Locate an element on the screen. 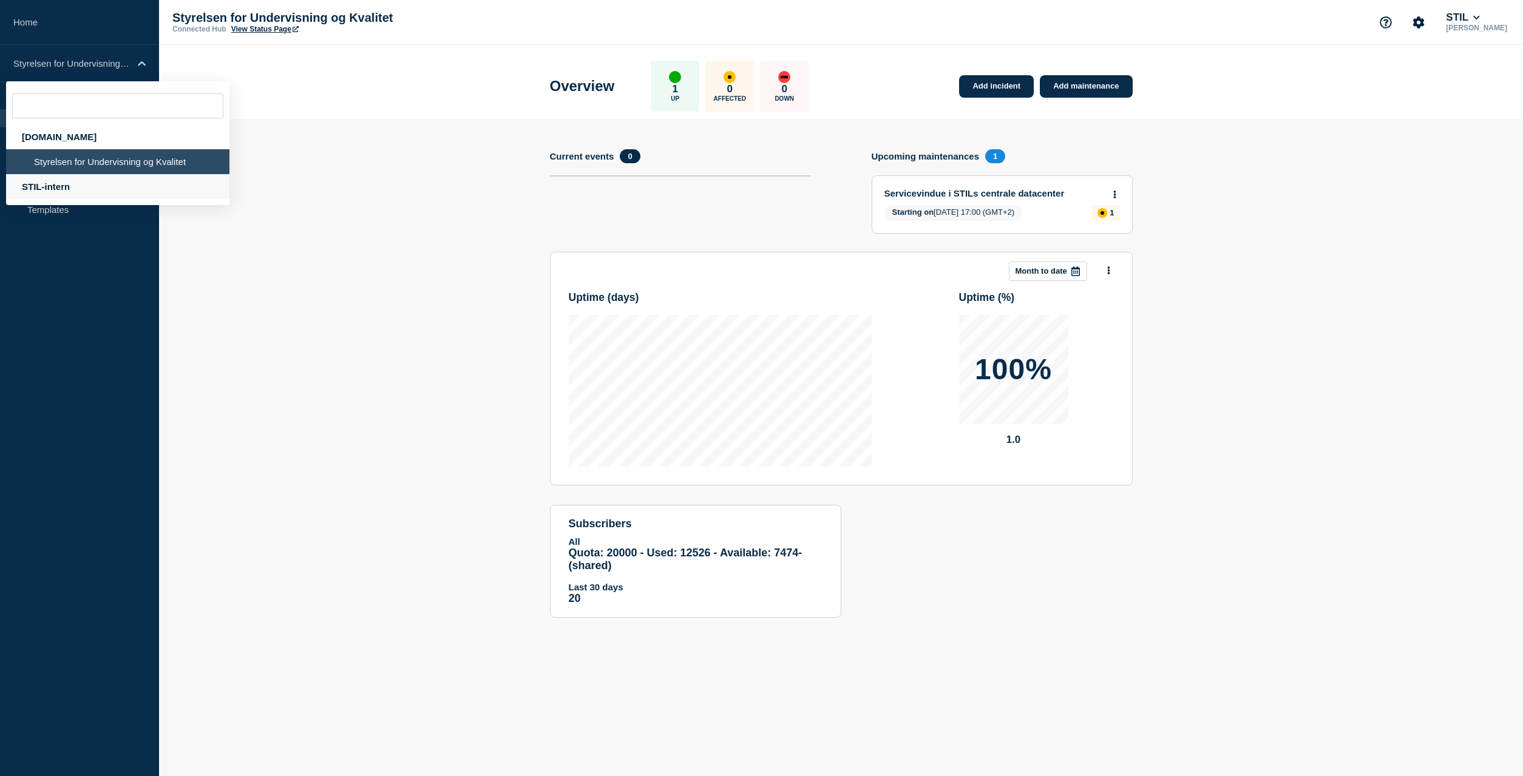 The height and width of the screenshot is (776, 1523). a: Servicevindue i STILs centrale datacenter is located at coordinates (994, 193).